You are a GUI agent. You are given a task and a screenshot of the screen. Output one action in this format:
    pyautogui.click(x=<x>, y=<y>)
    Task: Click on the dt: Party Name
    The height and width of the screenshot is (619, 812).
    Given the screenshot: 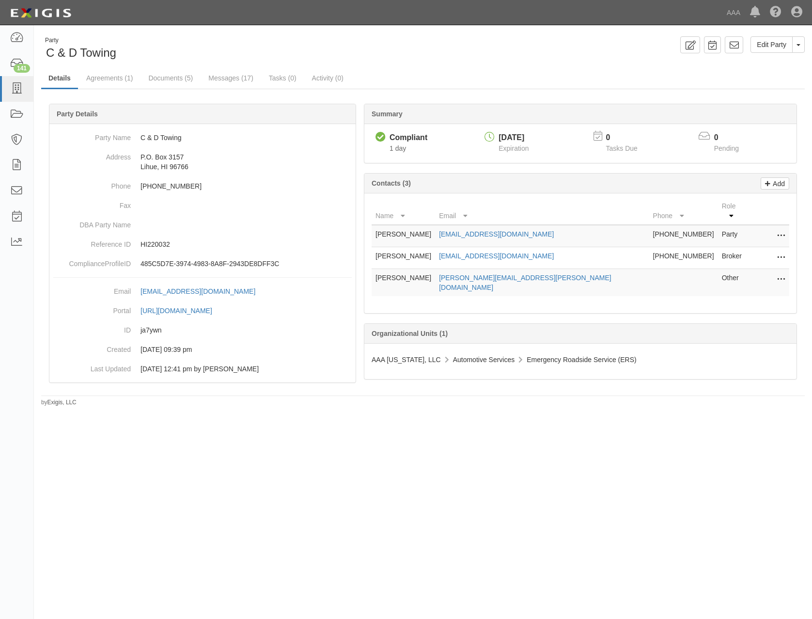 What is the action you would take?
    pyautogui.click(x=92, y=135)
    